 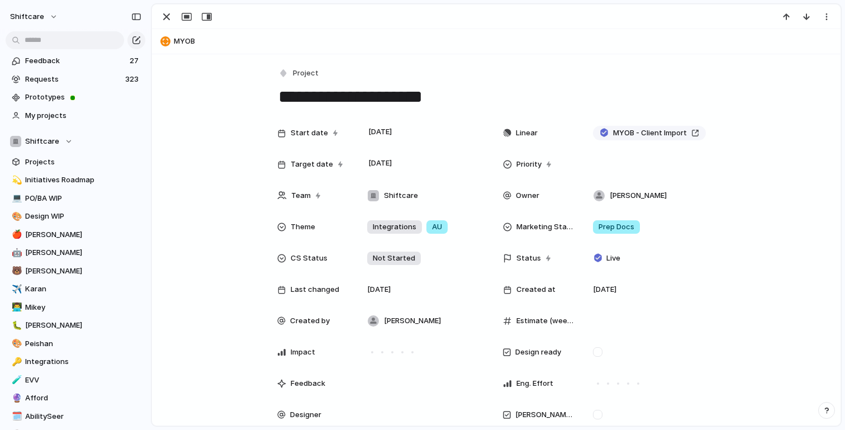 I want to click on a: 🎨Peishan, so click(x=75, y=344).